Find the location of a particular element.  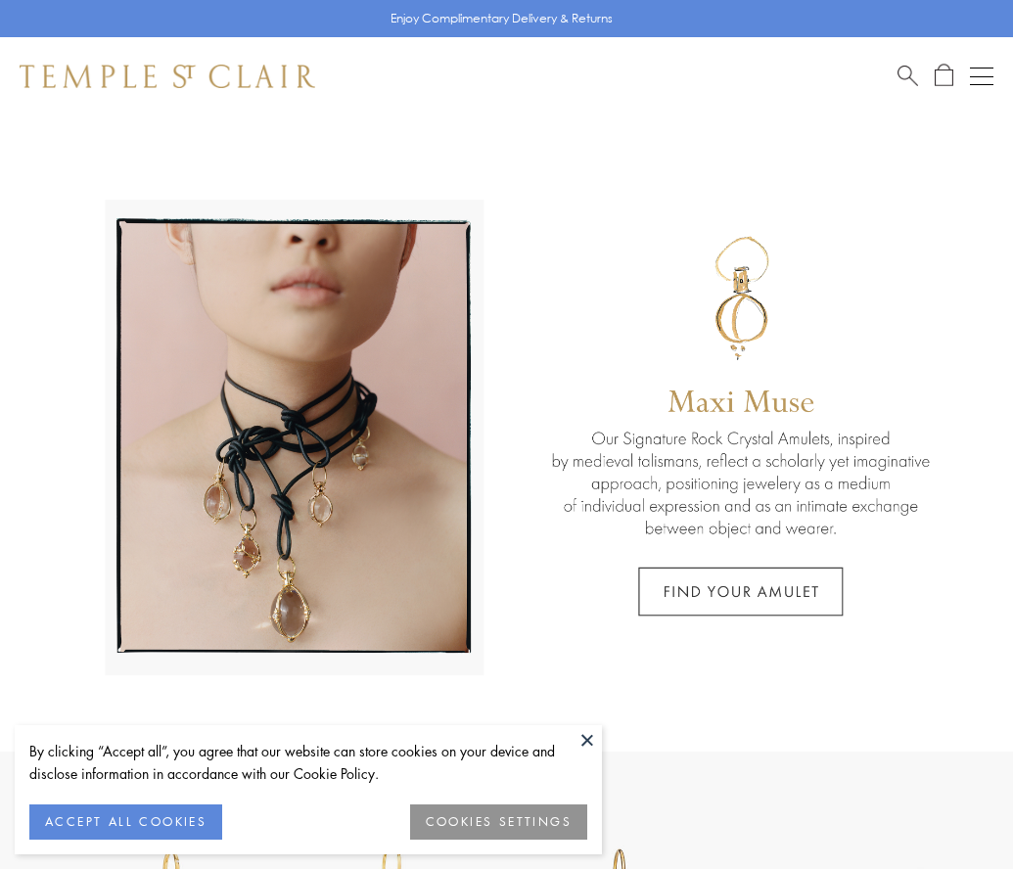

a: Open Shopping Bag is located at coordinates (944, 75).